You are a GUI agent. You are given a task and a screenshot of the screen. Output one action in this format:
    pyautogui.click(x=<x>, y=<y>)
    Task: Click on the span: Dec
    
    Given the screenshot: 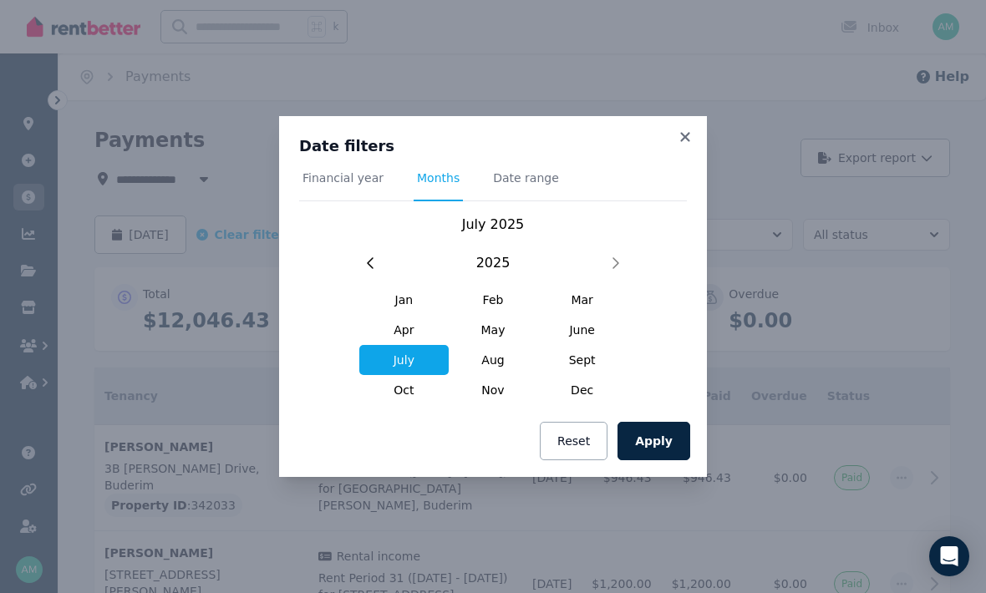 What is the action you would take?
    pyautogui.click(x=582, y=390)
    